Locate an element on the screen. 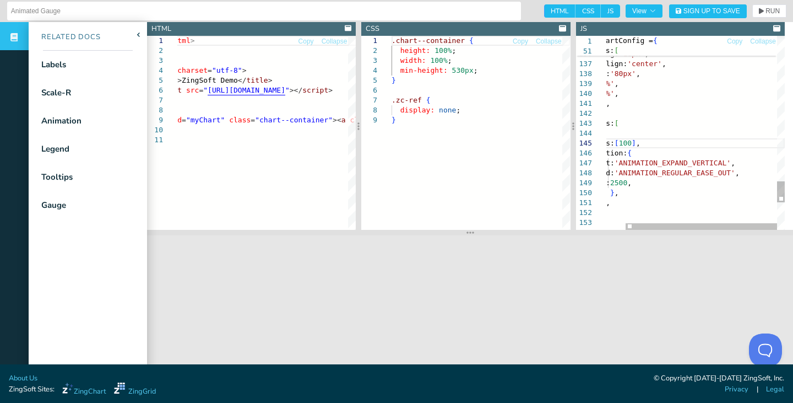 The height and width of the screenshot is (403, 793). input: Untitled Demo is located at coordinates (264, 11).